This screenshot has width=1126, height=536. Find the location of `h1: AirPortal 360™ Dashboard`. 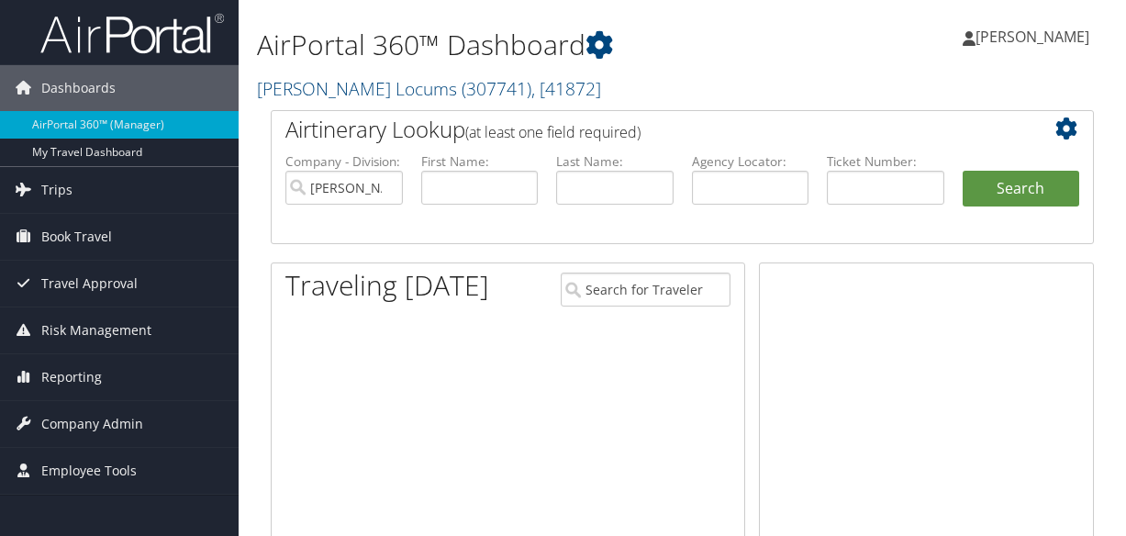

h1: AirPortal 360™ Dashboard is located at coordinates (541, 45).